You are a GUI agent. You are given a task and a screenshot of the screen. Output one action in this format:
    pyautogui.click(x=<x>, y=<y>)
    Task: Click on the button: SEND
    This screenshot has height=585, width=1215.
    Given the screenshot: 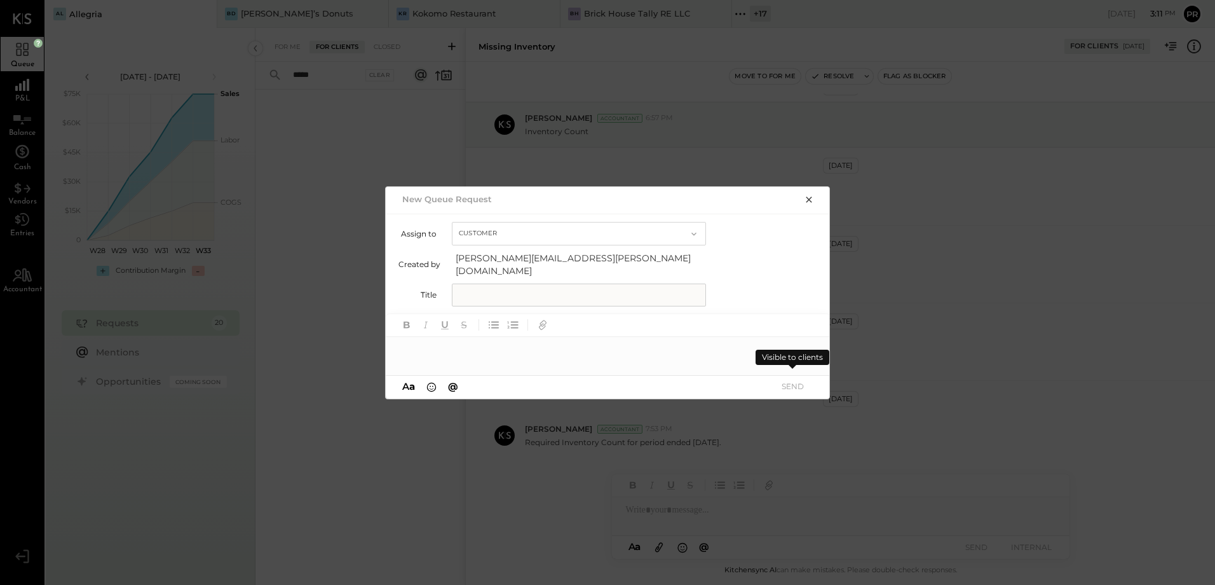 What is the action you would take?
    pyautogui.click(x=792, y=386)
    